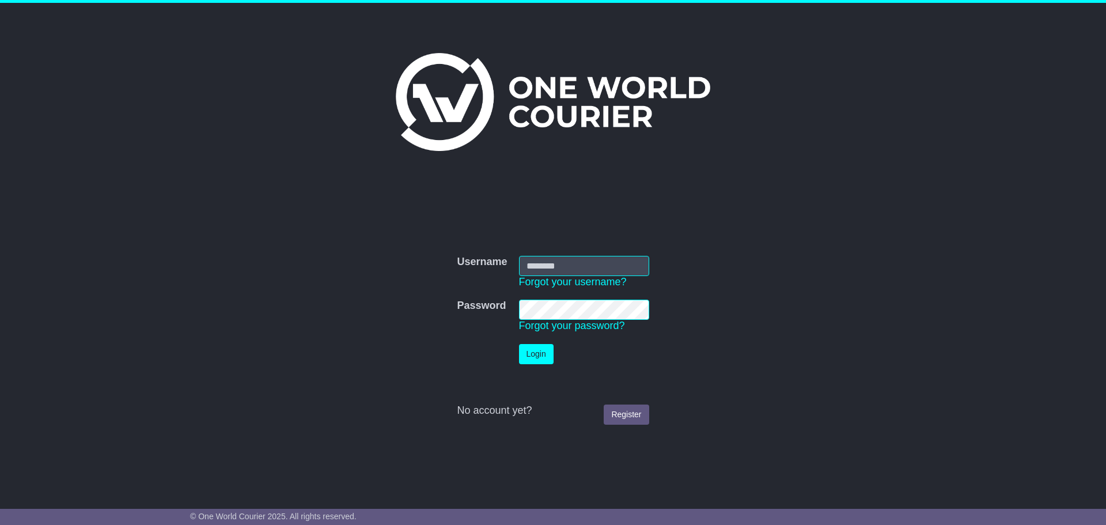  What do you see at coordinates (552, 411) in the screenshot?
I see `div: No account yet?` at bounding box center [552, 411].